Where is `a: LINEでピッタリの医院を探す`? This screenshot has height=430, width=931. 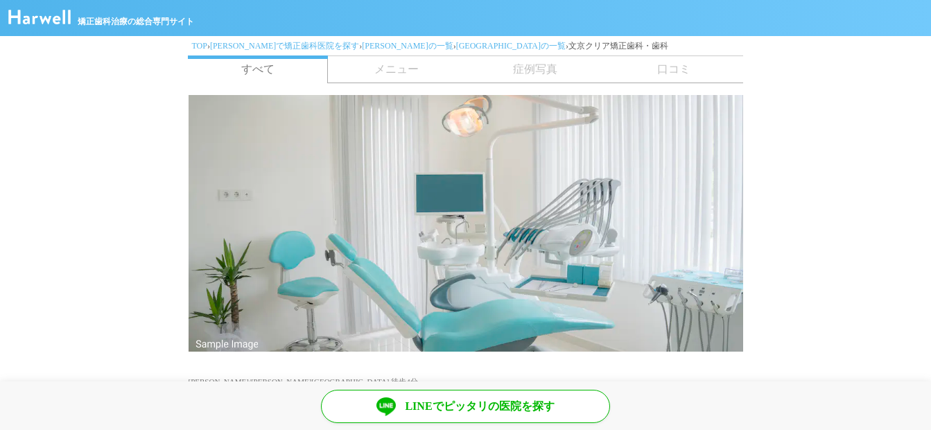
a: LINEでピッタリの医院を探す is located at coordinates (465, 406).